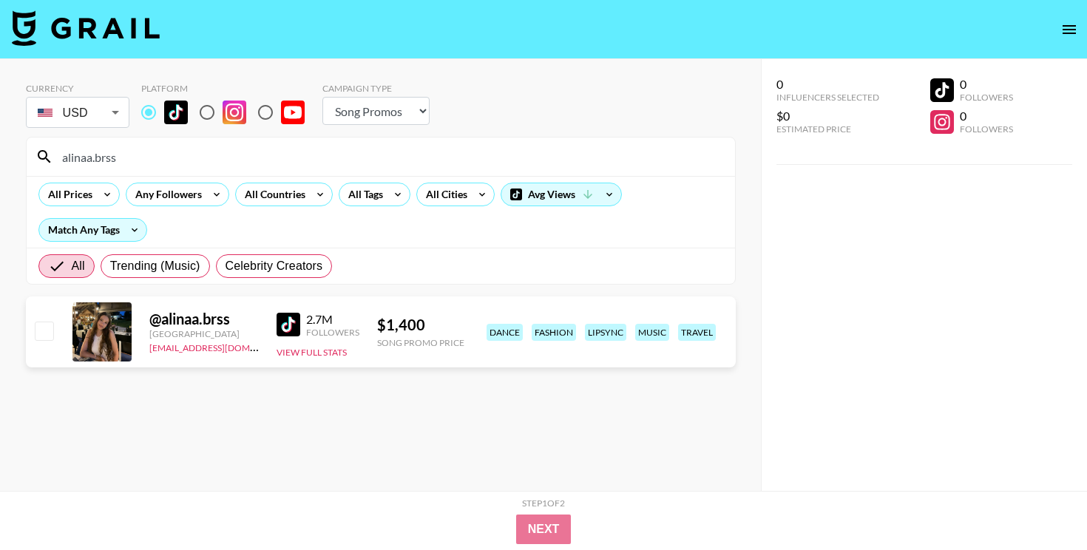  Describe the element at coordinates (544, 503) in the screenshot. I see `div: Step 1 of 2` at that location.